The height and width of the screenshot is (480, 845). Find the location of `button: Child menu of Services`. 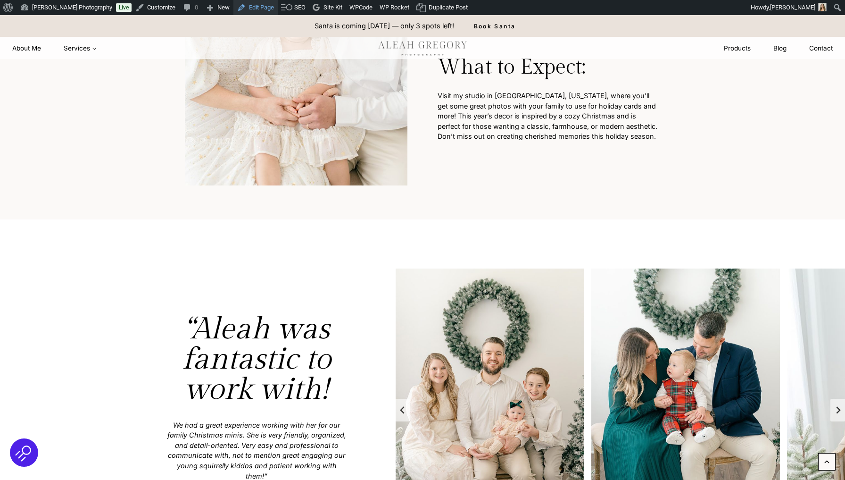

button: Child menu of Services is located at coordinates (80, 48).